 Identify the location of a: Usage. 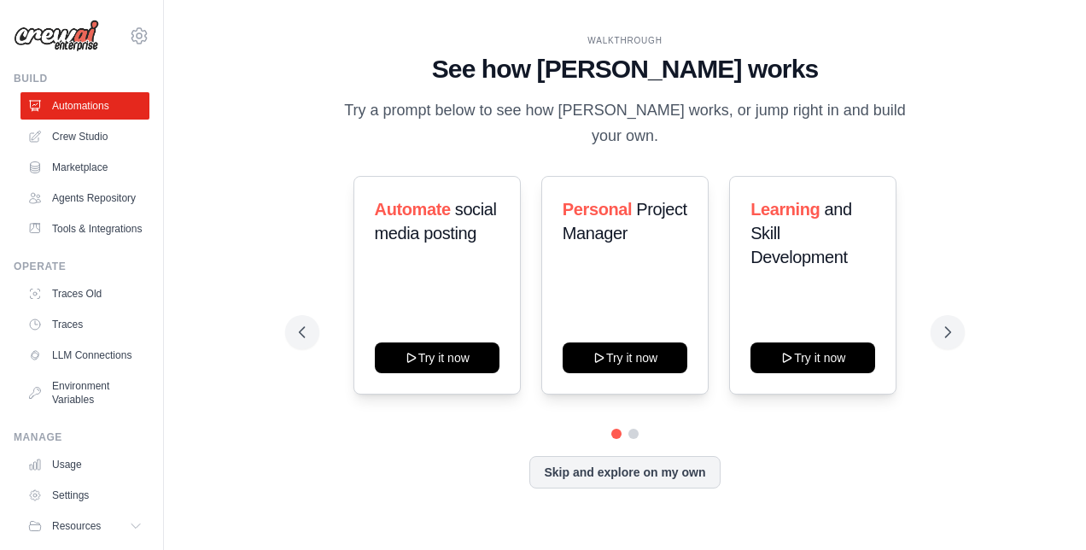
(85, 464).